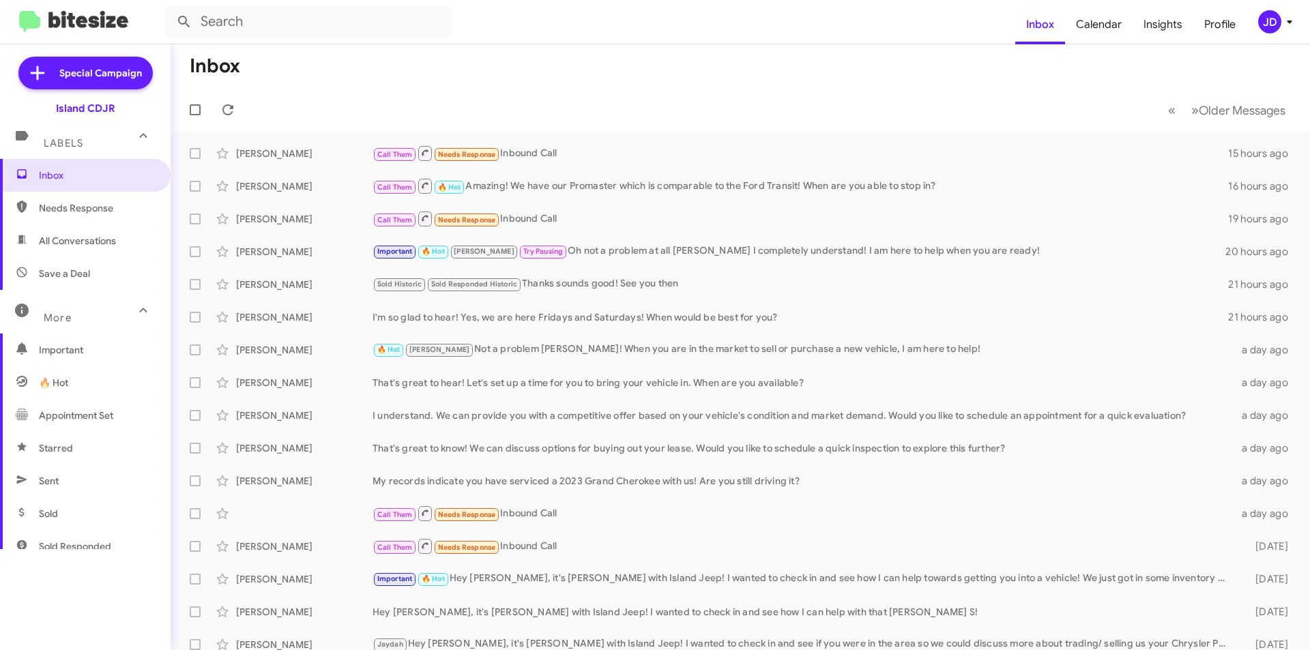 The image size is (1310, 650). What do you see at coordinates (800, 186) in the screenshot?
I see `div: Amazing! We have our Promaster which is comparable to the Ford Transit! When are you able to stop...` at bounding box center [800, 186].